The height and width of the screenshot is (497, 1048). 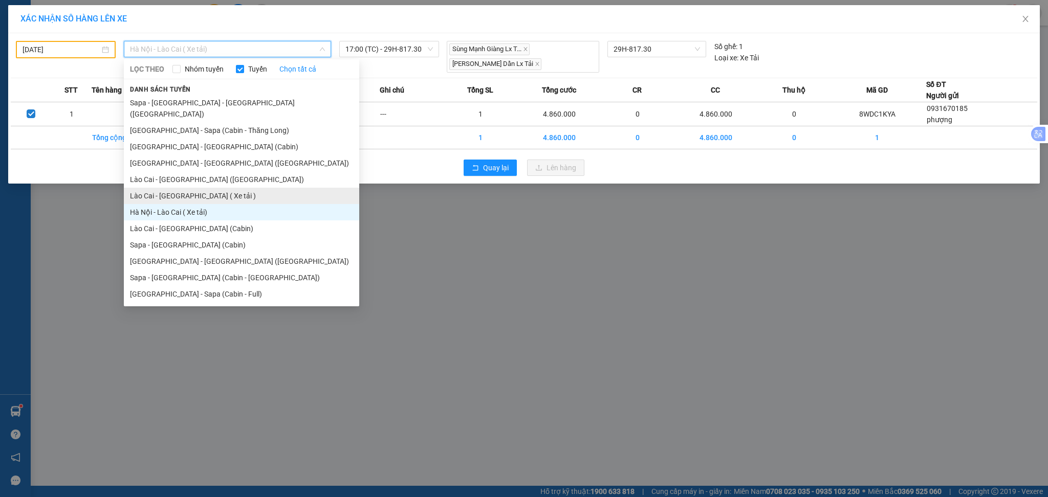 What do you see at coordinates (942, 90) in the screenshot?
I see `div: Số ĐT Người gửi` at bounding box center [942, 90].